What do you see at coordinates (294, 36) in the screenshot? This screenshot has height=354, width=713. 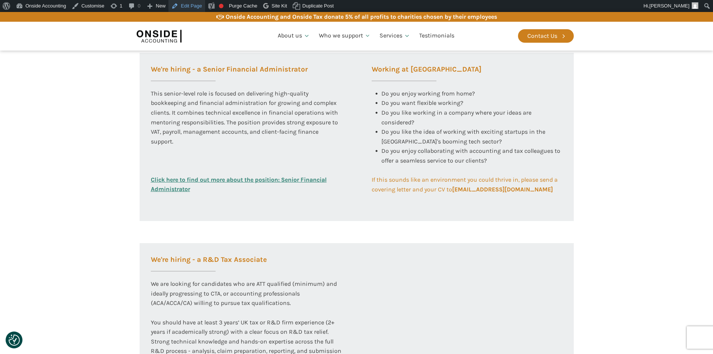 I see `a: About us` at bounding box center [294, 36].